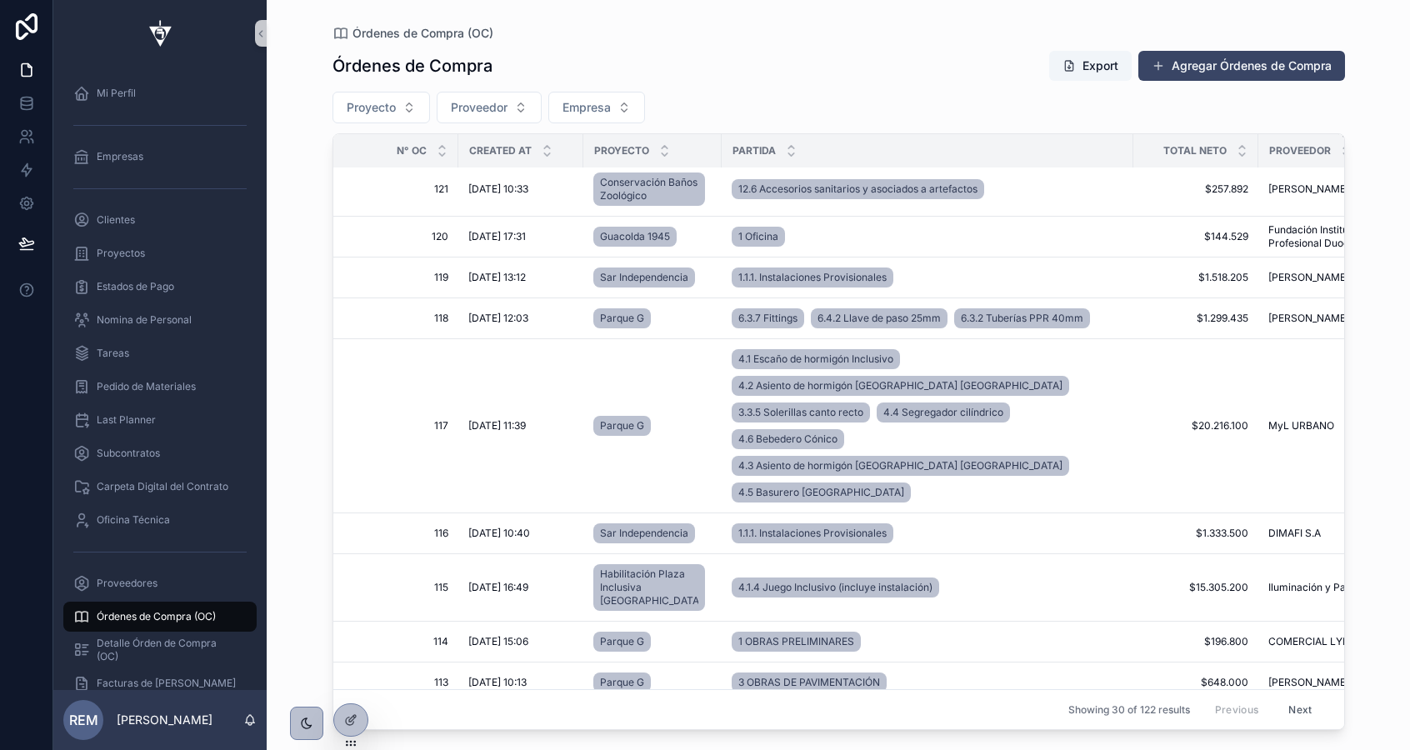  What do you see at coordinates (754, 151) in the screenshot?
I see `span: Partida` at bounding box center [754, 151].